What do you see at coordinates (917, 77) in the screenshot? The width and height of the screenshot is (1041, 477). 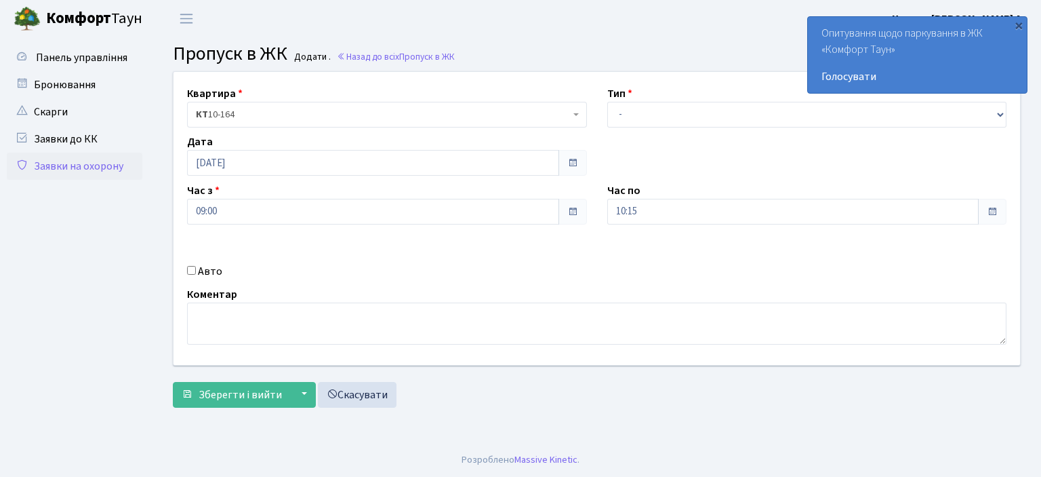 I see `a: Голосувати` at bounding box center [917, 77].